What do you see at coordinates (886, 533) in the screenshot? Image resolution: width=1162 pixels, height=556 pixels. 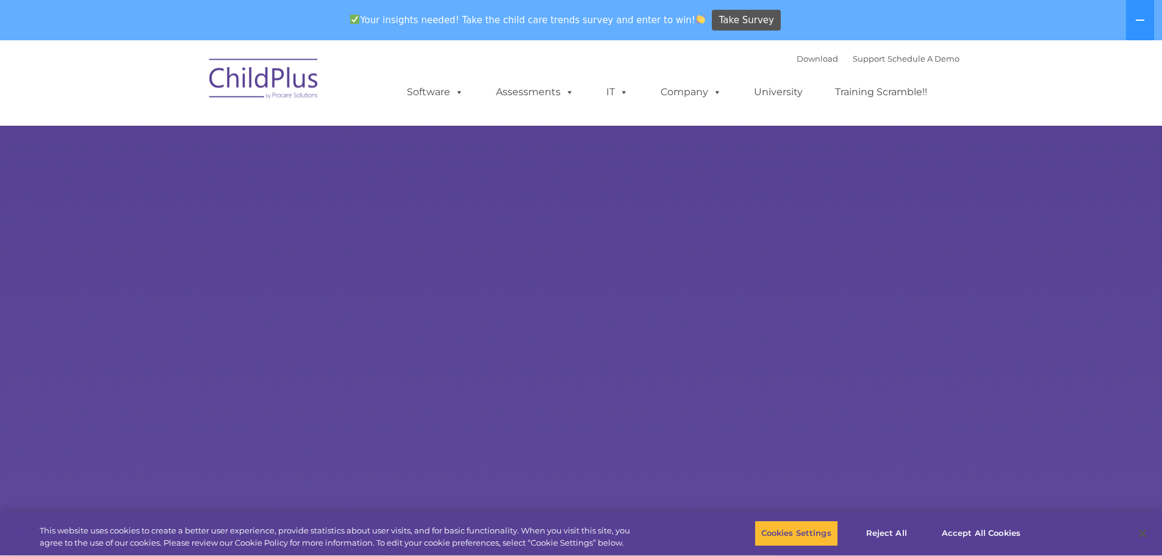 I see `button: Reject All` at bounding box center [886, 533].